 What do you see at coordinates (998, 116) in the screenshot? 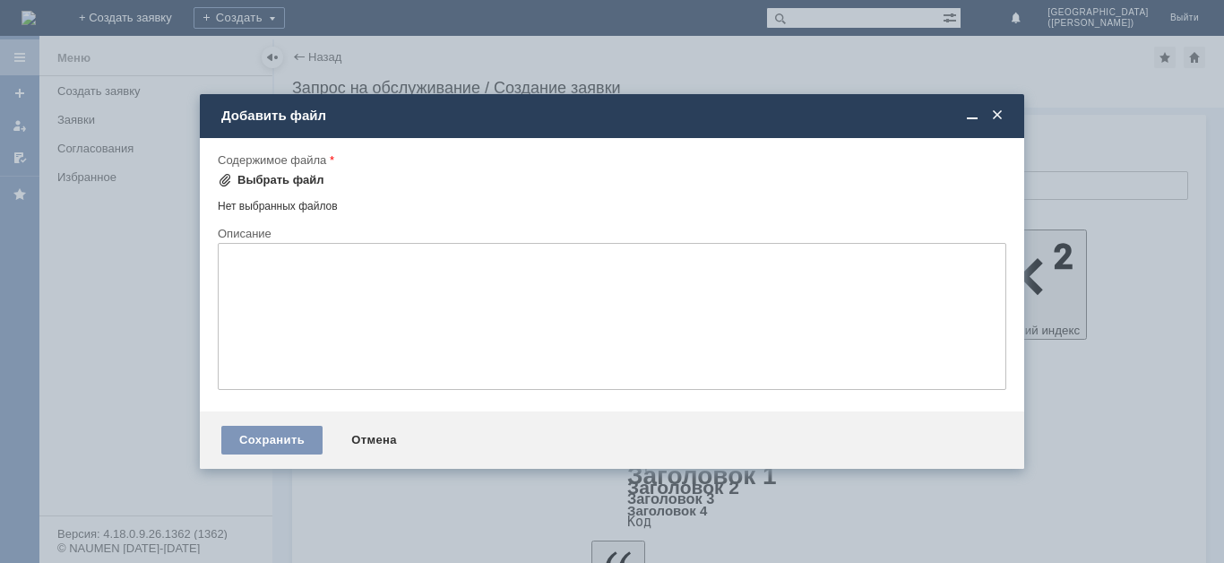
I see `span: Закрыть` at bounding box center [998, 116].